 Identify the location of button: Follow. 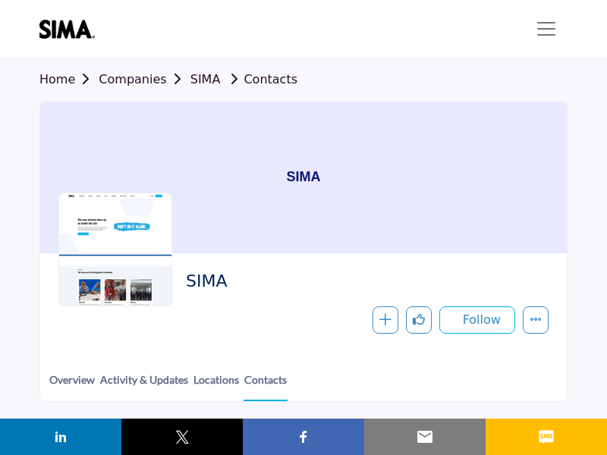
(477, 320).